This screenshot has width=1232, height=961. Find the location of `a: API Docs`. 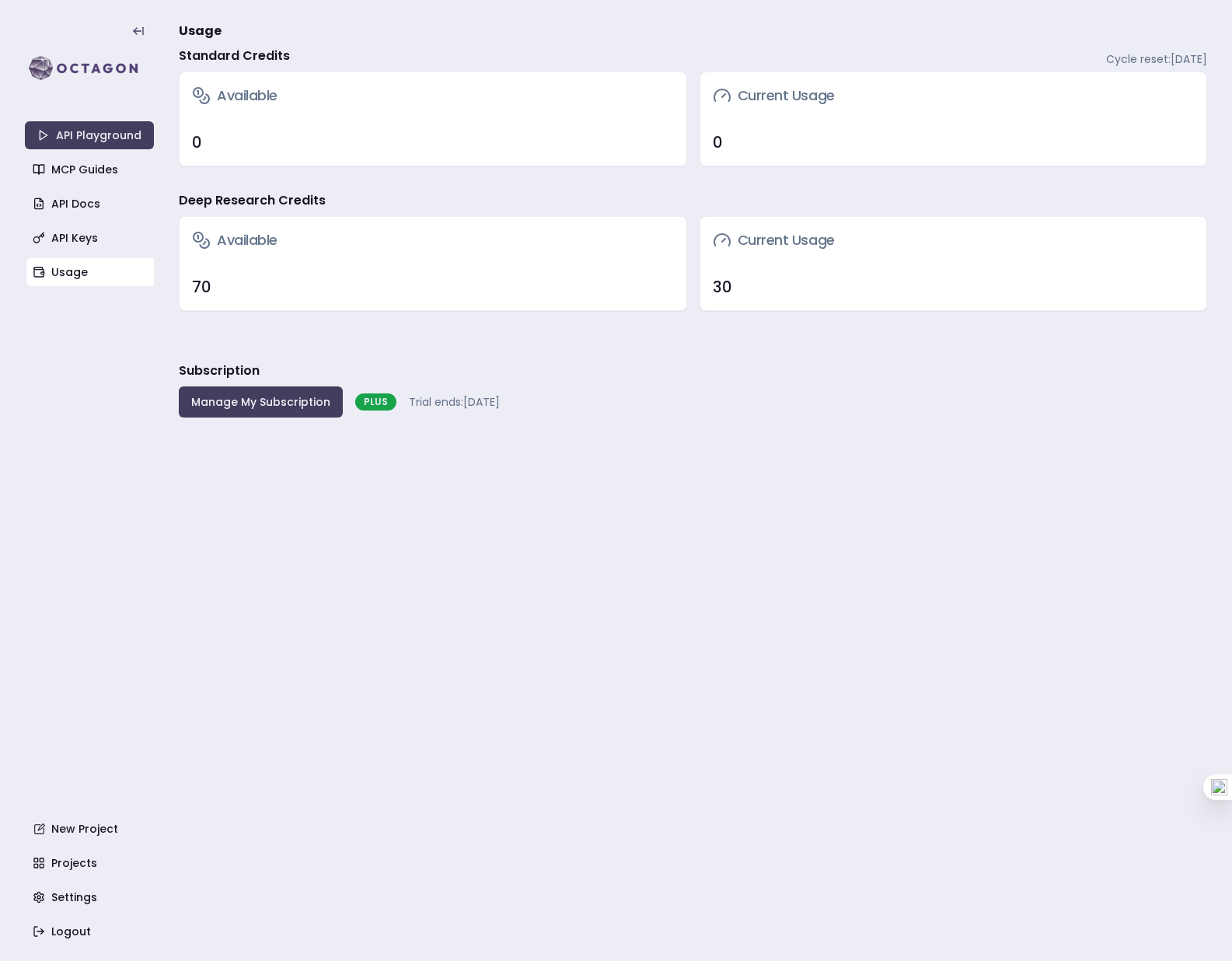

a: API Docs is located at coordinates (91, 203).